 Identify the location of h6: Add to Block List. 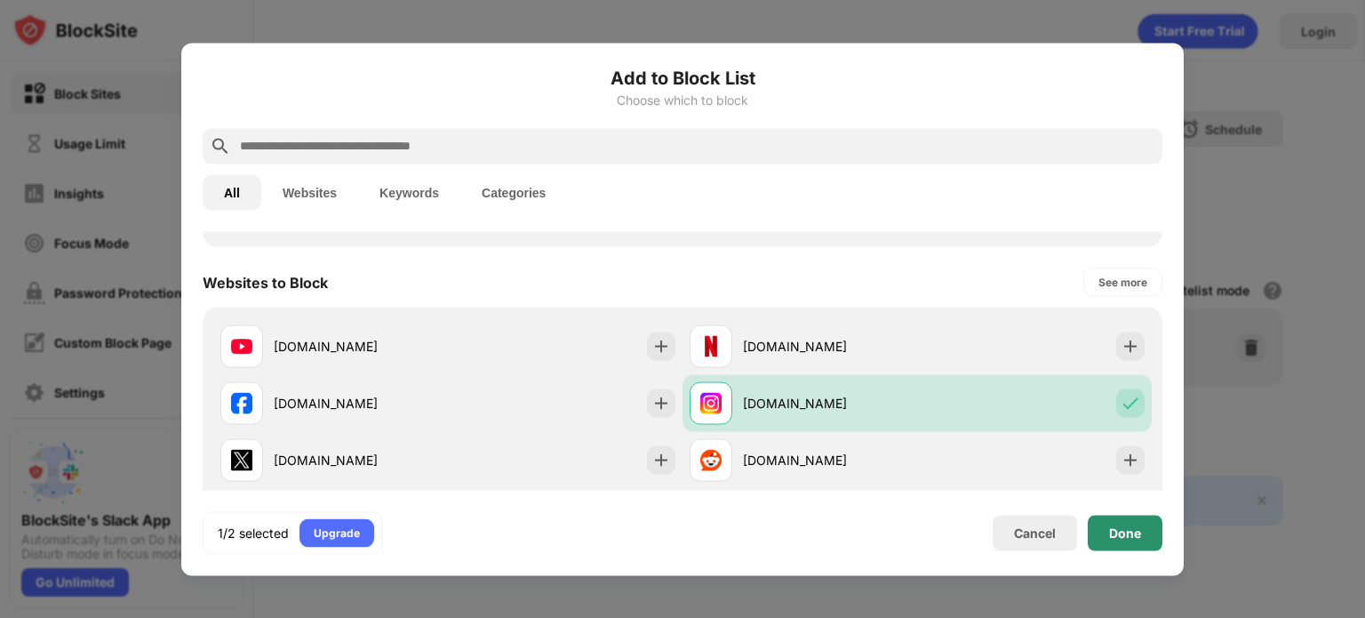
(683, 77).